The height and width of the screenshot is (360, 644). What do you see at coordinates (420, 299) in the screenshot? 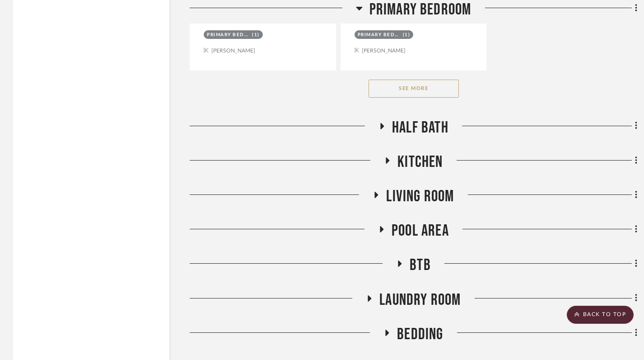
I see `span: Laundry Room` at bounding box center [420, 299].